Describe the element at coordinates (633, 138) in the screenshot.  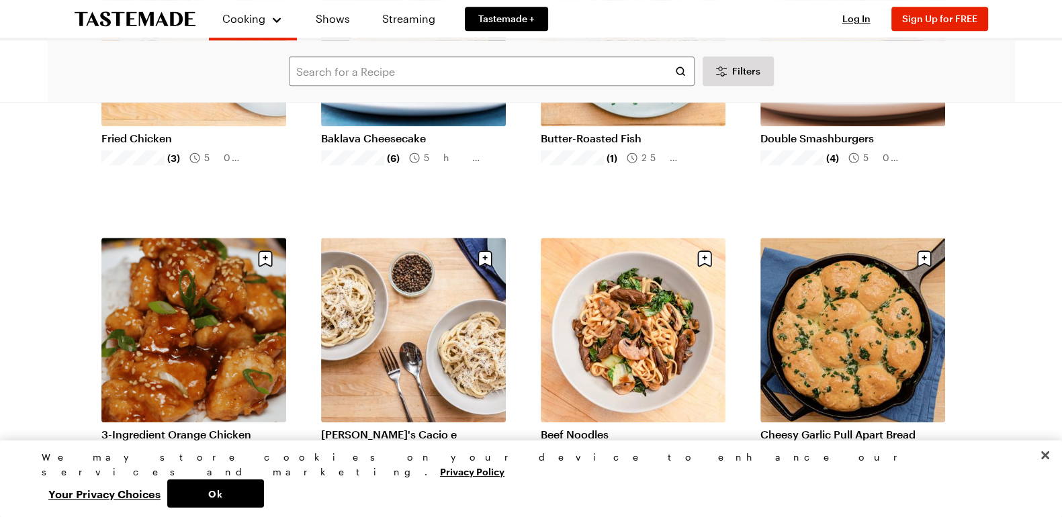
I see `a: Butter-Roasted Fish` at that location.